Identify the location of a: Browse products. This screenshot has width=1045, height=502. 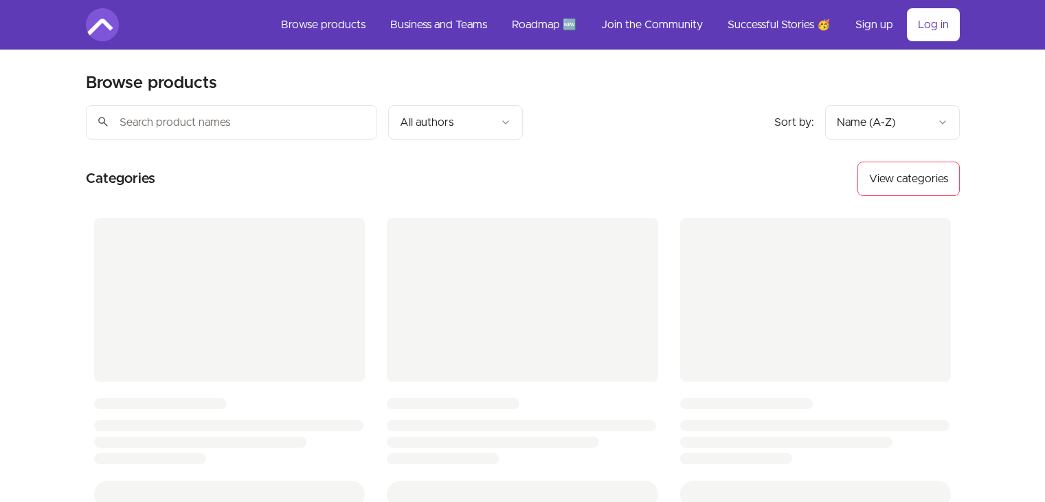
(323, 25).